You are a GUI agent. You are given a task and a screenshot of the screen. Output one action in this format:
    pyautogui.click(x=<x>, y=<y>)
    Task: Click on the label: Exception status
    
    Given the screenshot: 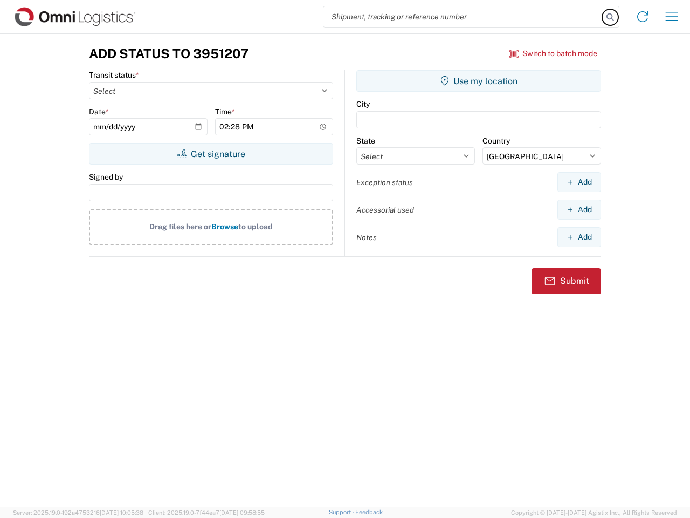 What is the action you would take?
    pyautogui.click(x=385, y=182)
    